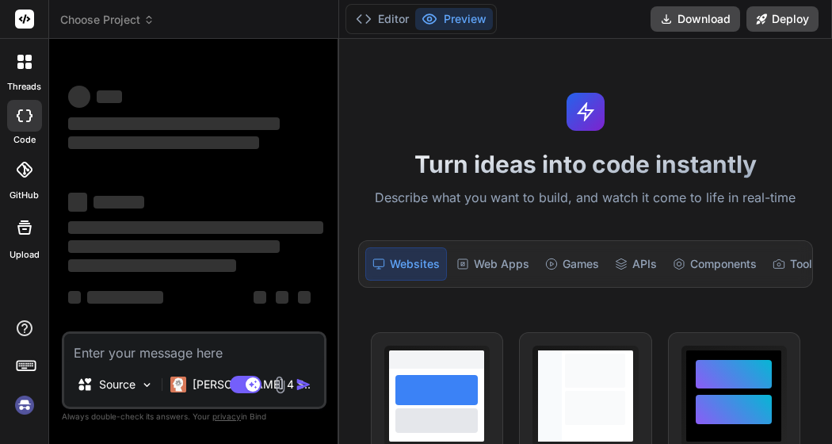  Describe the element at coordinates (25, 139) in the screenshot. I see `label: code` at that location.